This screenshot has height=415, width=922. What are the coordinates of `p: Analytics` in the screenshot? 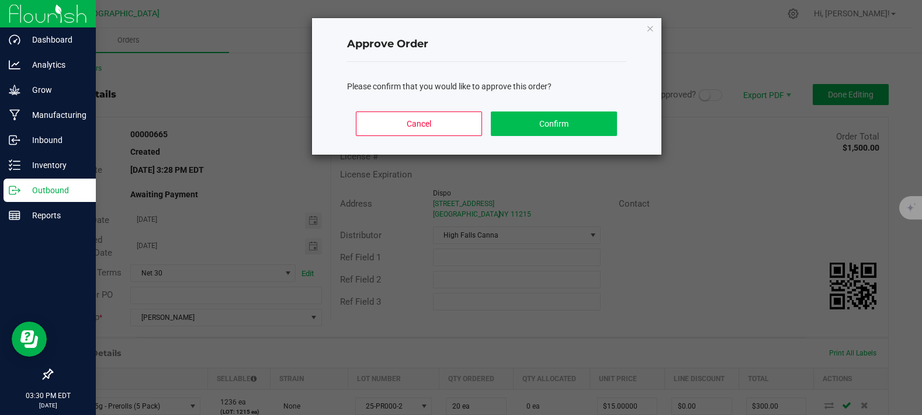 It's located at (55, 65).